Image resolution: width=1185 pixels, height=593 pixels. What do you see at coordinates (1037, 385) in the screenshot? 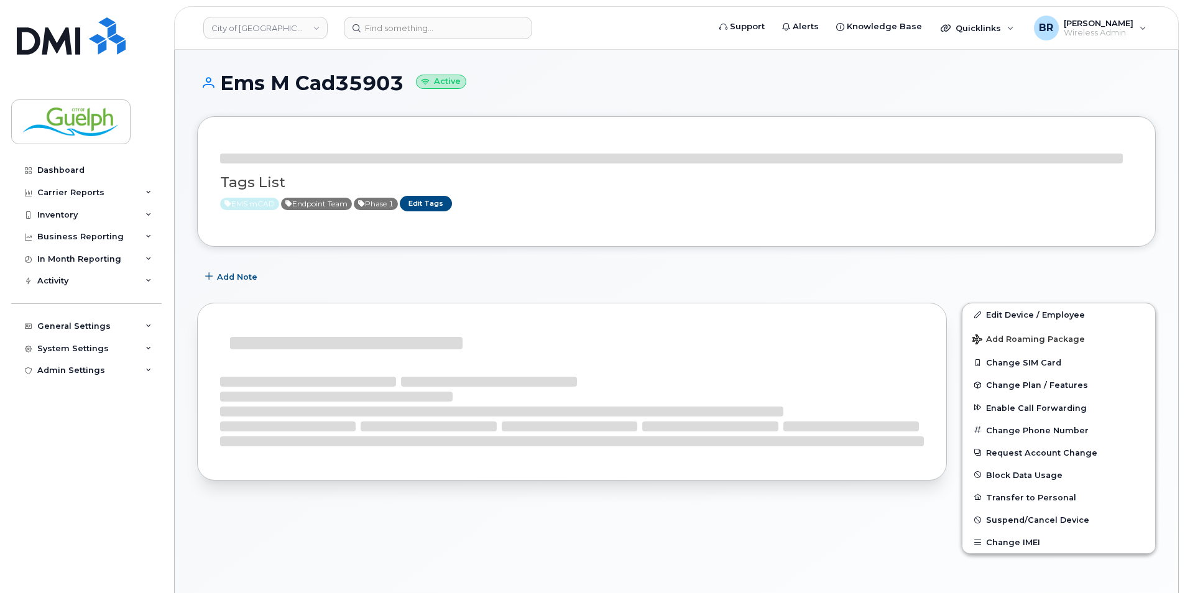
I see `span: Change Plan / Features` at bounding box center [1037, 385].